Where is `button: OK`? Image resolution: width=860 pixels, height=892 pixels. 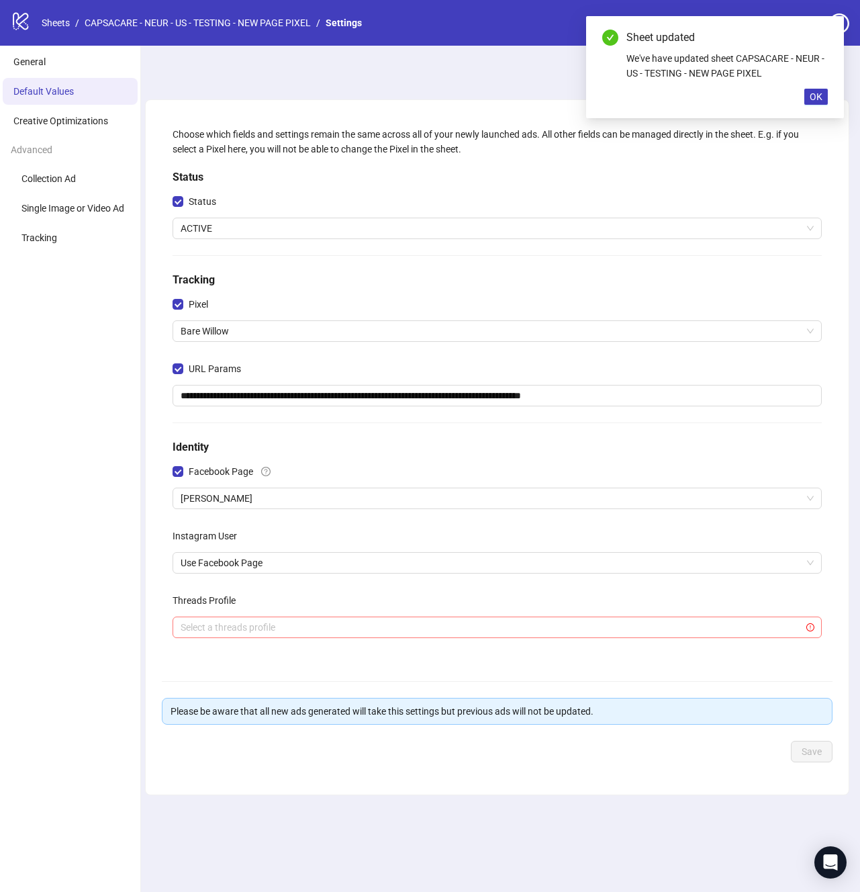 button: OK is located at coordinates (816, 97).